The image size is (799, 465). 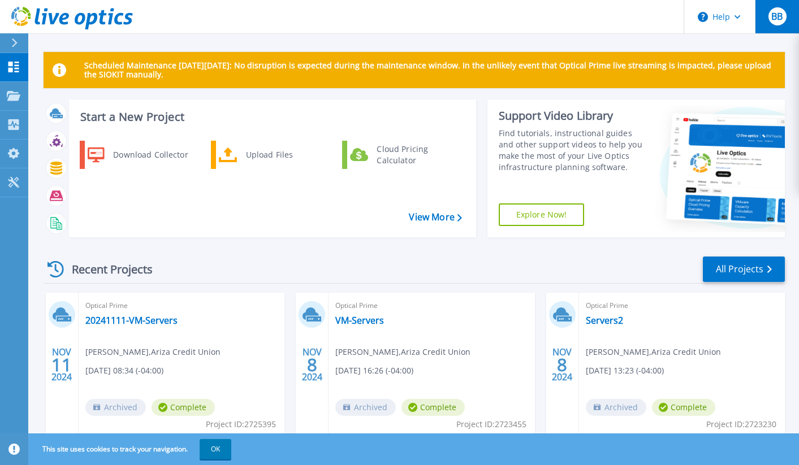 I want to click on div: Find tutorials, instructional guides and other support videos to help you make the most of your L..., so click(x=573, y=150).